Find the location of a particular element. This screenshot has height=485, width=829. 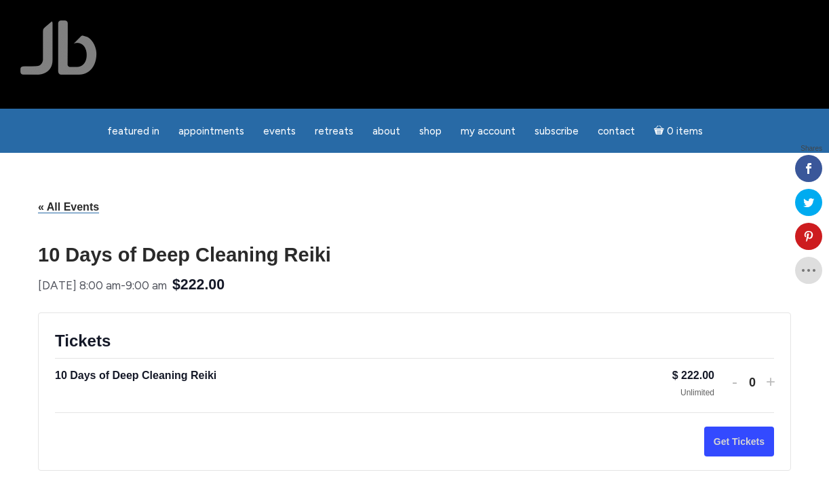

a: Contact is located at coordinates (616, 131).